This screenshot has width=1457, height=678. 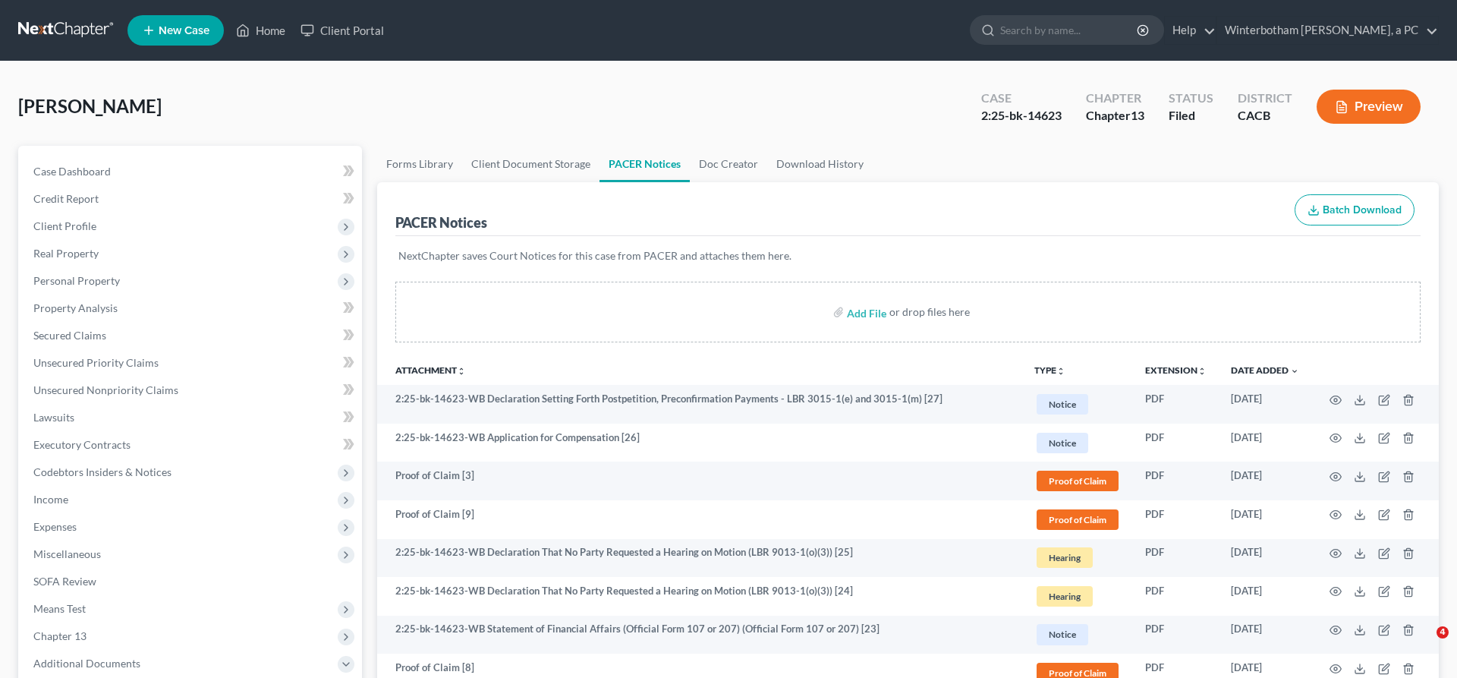 What do you see at coordinates (700, 442) in the screenshot?
I see `td: 2:25-bk-14623-WB Application for Compensation [26]` at bounding box center [700, 442].